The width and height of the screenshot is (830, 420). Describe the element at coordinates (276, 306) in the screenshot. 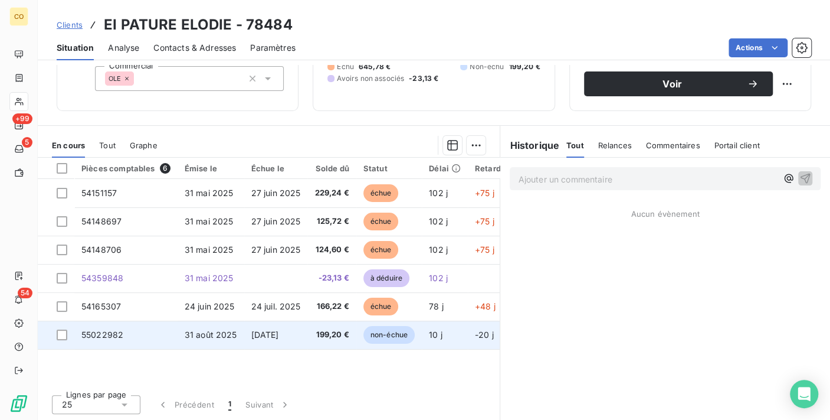

I see `span: 24 juil. 2025` at that location.